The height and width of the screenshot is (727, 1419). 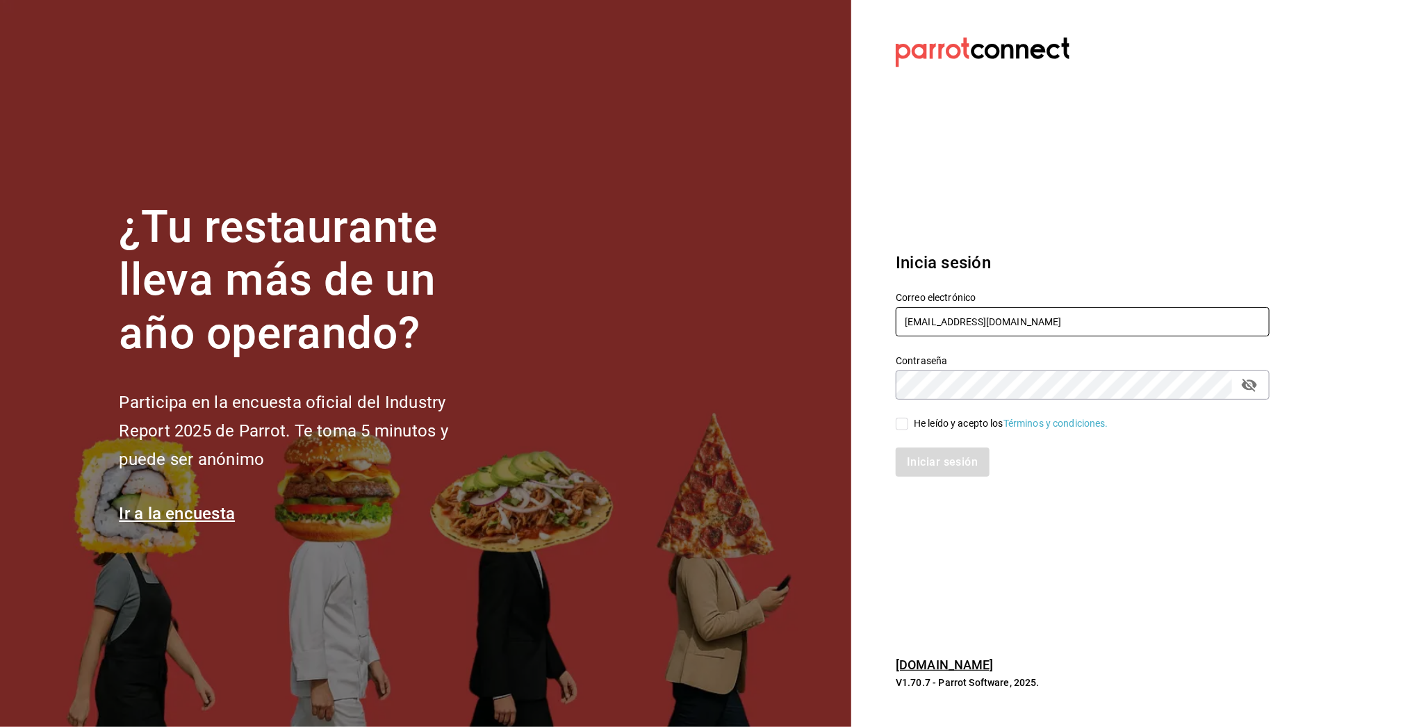 What do you see at coordinates (1056, 423) in the screenshot?
I see `a: Términos y condiciones.` at bounding box center [1056, 423].